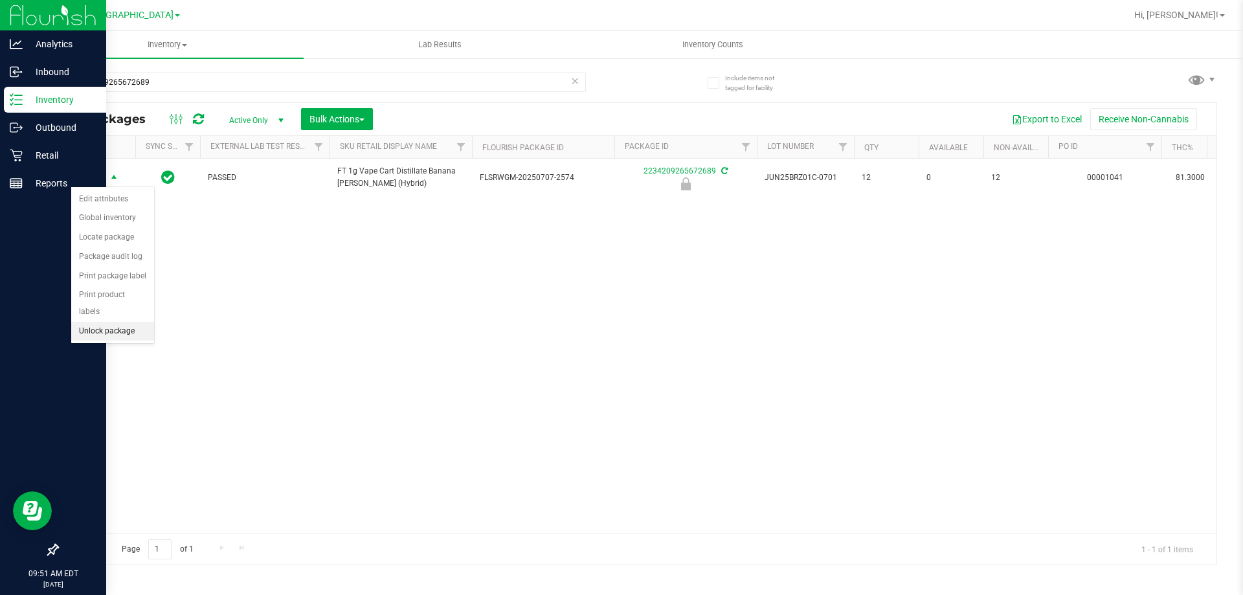 This screenshot has width=1243, height=595. I want to click on span: PASSED, so click(265, 177).